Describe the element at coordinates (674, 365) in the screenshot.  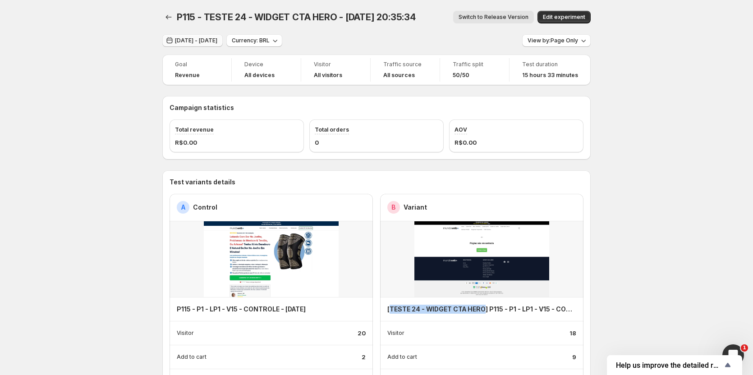
I see `button: Show survey - Help us improve the detailed report for A/B campaigns` at that location.